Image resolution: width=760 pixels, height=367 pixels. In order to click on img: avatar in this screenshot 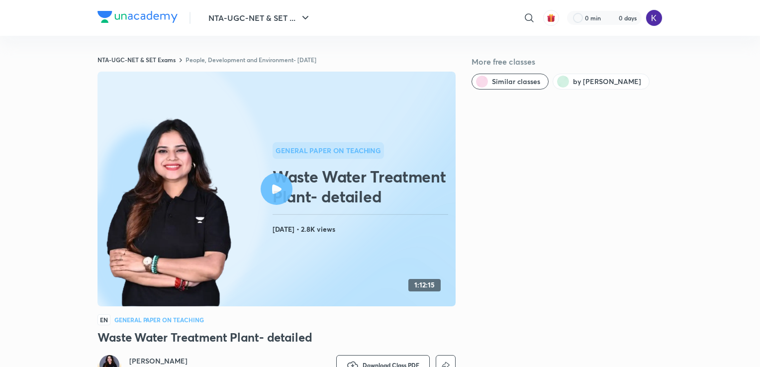, I will do `click(551, 18)`.